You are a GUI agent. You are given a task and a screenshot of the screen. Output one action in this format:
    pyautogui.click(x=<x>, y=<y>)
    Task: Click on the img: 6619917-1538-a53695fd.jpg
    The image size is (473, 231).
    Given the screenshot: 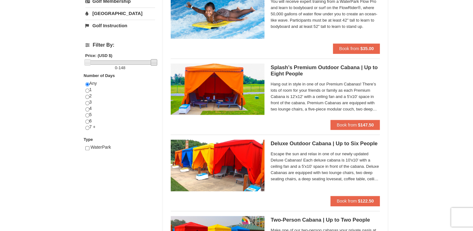 What is the action you would take?
    pyautogui.click(x=218, y=165)
    